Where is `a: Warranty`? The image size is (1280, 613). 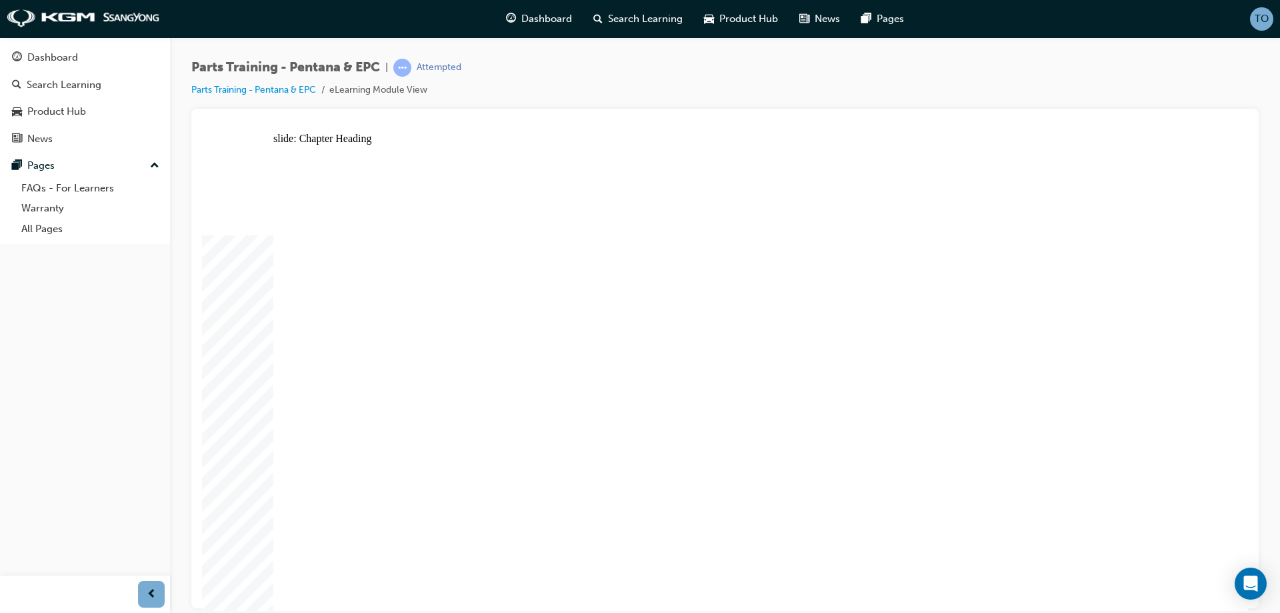 a: Warranty is located at coordinates (90, 208).